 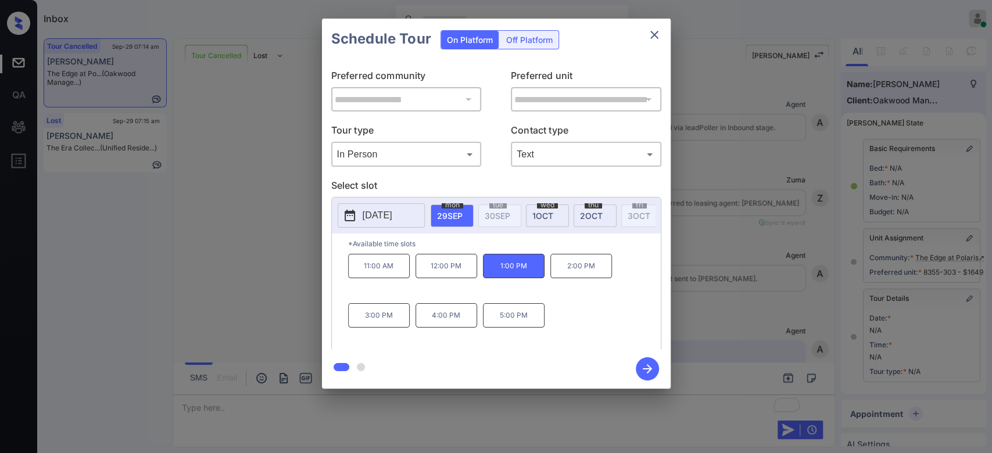 I want to click on p: 4:00 PM, so click(x=446, y=315).